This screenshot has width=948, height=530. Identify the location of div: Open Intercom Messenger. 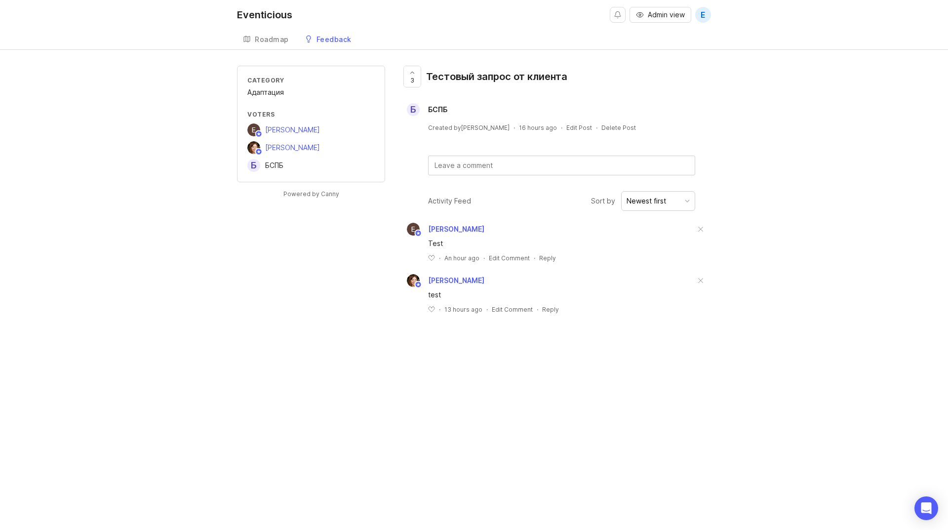
(926, 508).